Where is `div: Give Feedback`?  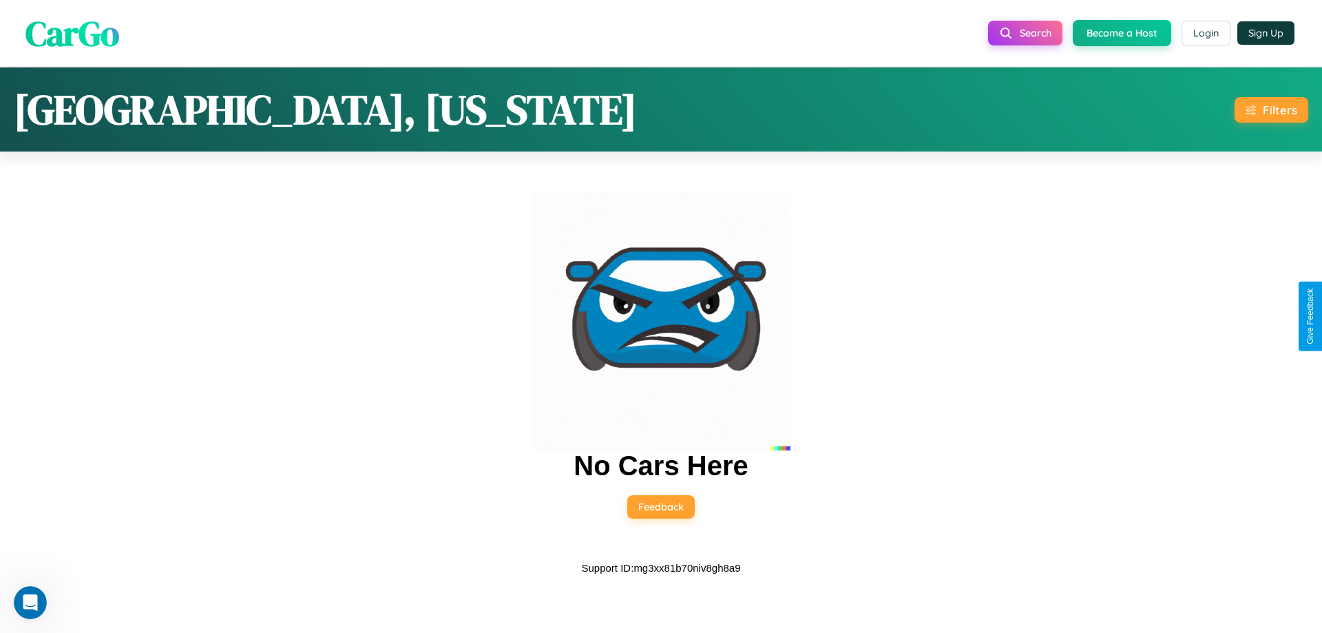 div: Give Feedback is located at coordinates (1310, 316).